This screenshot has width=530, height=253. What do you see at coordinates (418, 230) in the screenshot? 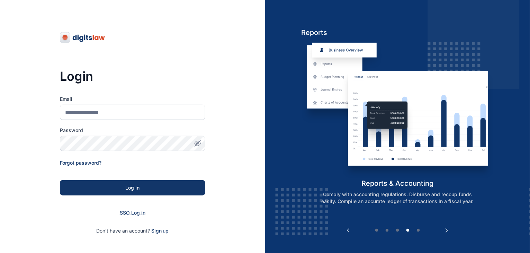
I see `button: 5` at bounding box center [418, 230].